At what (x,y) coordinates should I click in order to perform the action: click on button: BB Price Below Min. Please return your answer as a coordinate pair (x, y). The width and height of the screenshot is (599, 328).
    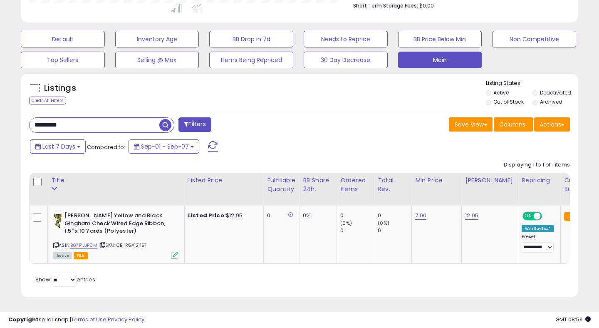
    Looking at the image, I should click on (440, 39).